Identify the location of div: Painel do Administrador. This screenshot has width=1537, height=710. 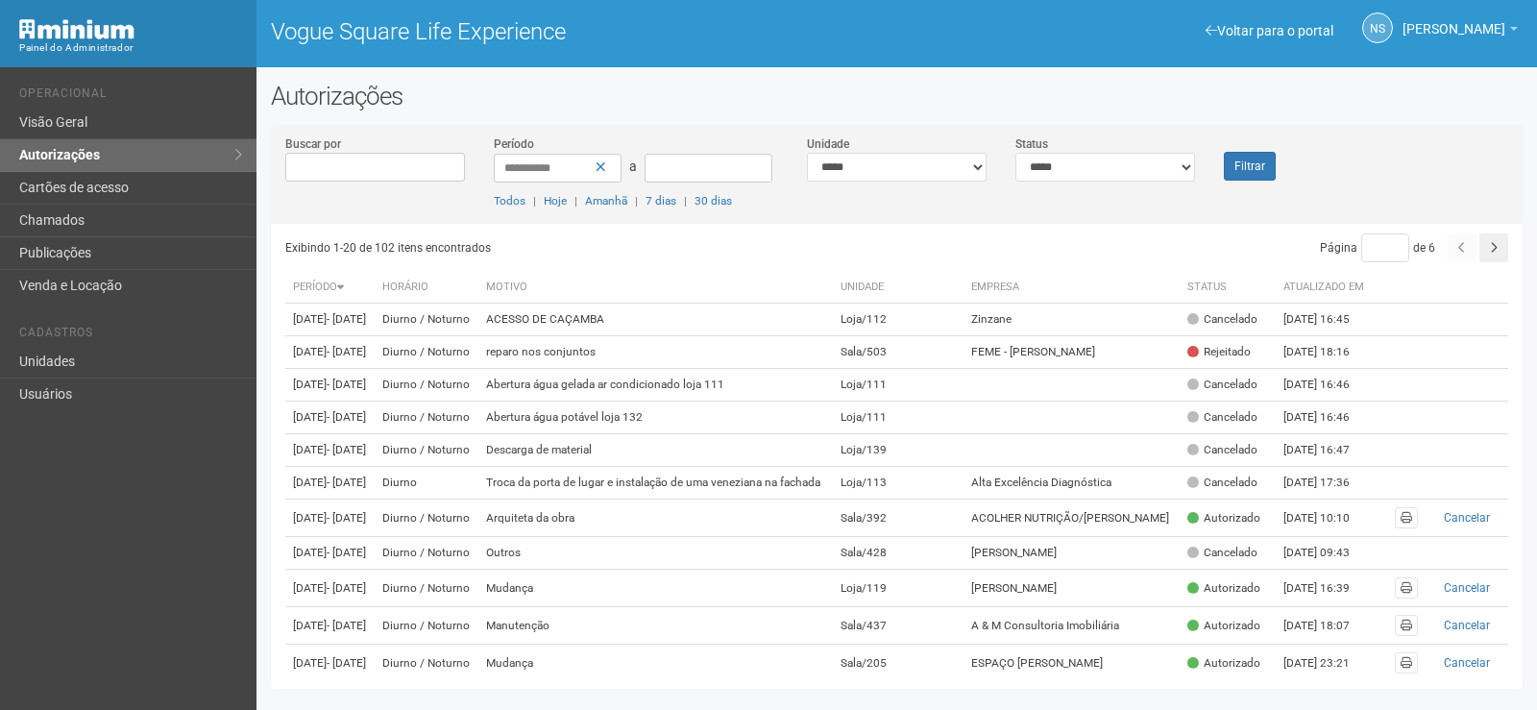
(131, 48).